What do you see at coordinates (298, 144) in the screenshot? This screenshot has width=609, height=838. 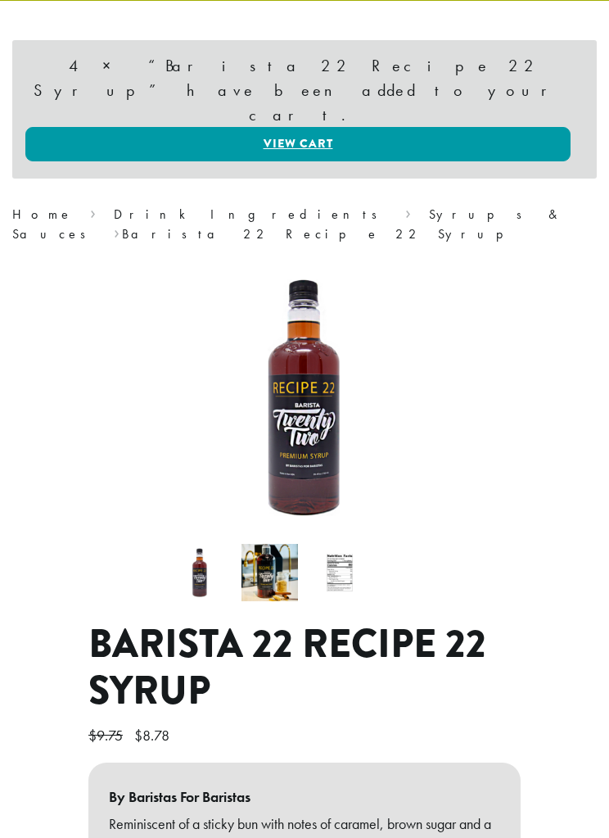 I see `a: View cart` at bounding box center [298, 144].